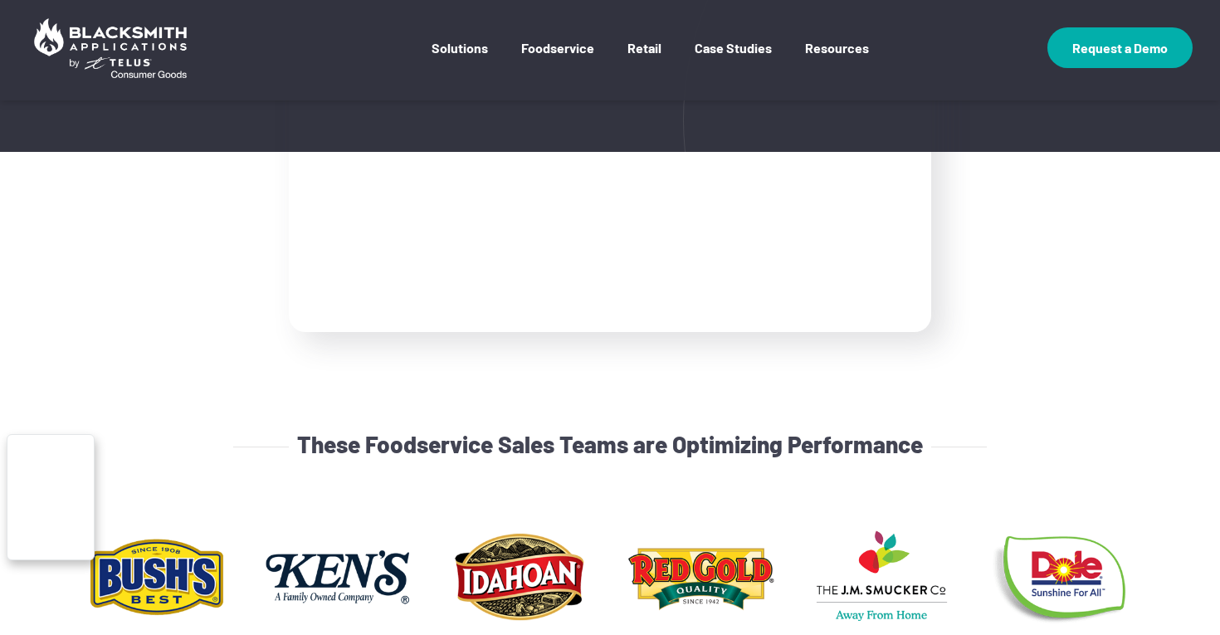 The image size is (1220, 635). Describe the element at coordinates (700, 577) in the screenshot. I see `img: bse-web-logo-redgold` at that location.